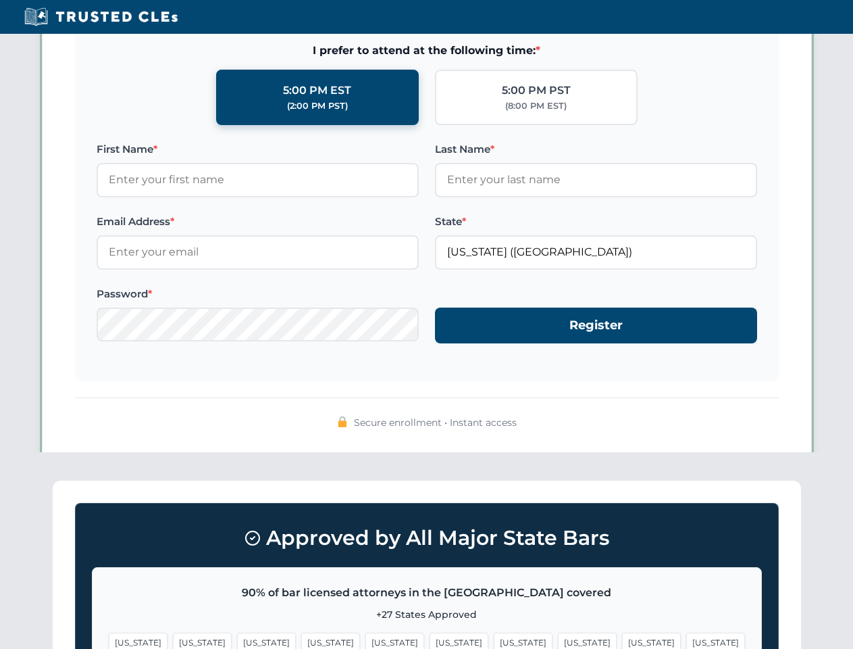 The height and width of the screenshot is (649, 853). I want to click on input: Enter your last name, so click(596, 180).